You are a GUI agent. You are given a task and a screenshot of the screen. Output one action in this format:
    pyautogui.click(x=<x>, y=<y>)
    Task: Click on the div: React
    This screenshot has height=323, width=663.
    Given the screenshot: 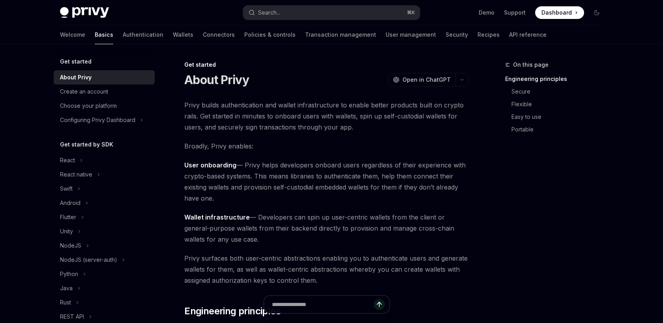 What is the action you would take?
    pyautogui.click(x=67, y=160)
    